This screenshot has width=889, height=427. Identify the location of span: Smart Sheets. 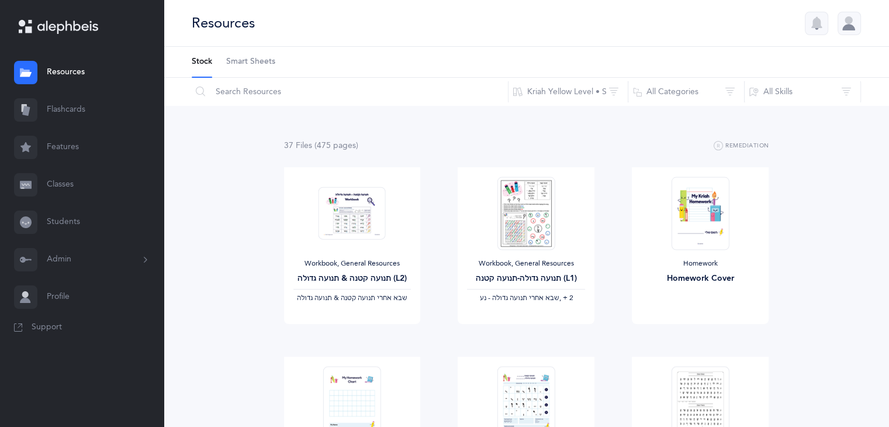
(251, 62).